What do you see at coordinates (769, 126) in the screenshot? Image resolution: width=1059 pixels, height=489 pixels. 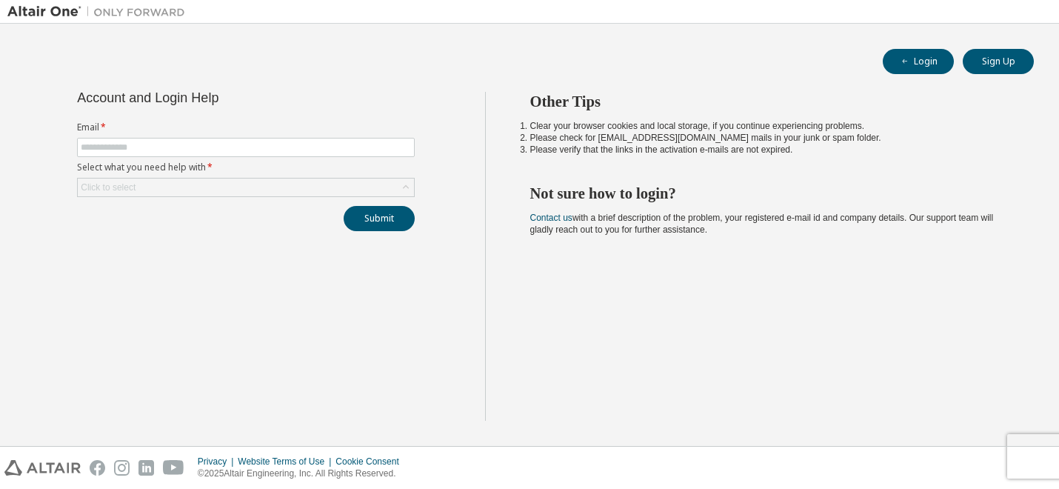 I see `li: Clear your browser cookies and local storage, if you continue experiencing problems.` at bounding box center [769, 126].